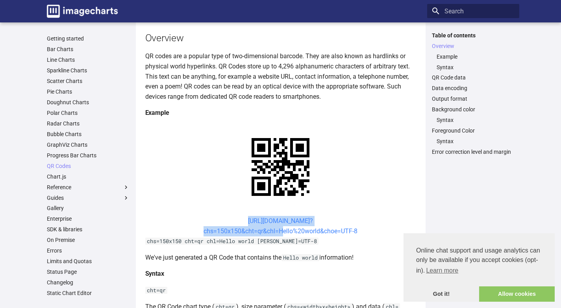  What do you see at coordinates (88, 81) in the screenshot?
I see `a: Scatter Charts` at bounding box center [88, 81].